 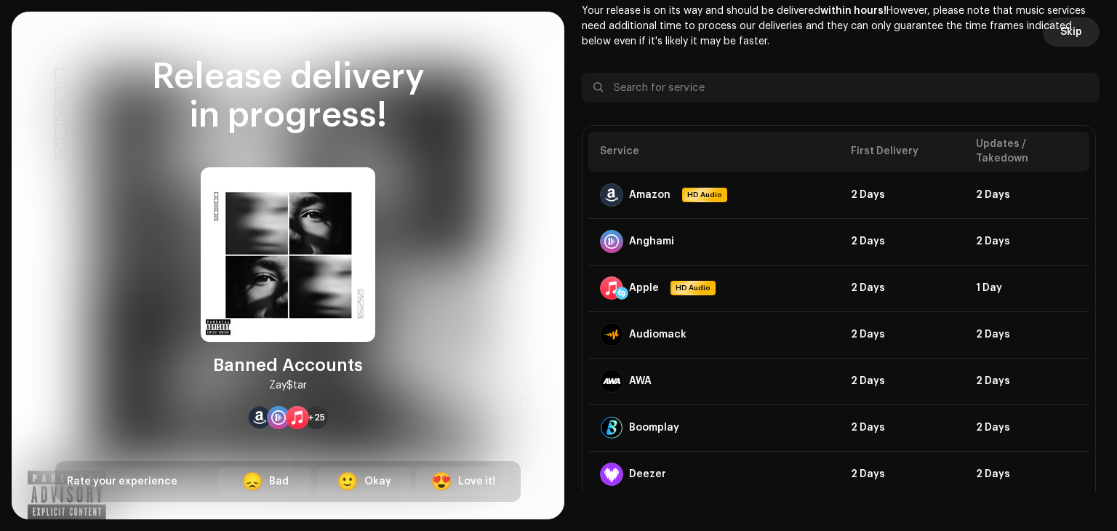 What do you see at coordinates (1072, 32) in the screenshot?
I see `span: Skip` at bounding box center [1072, 32].